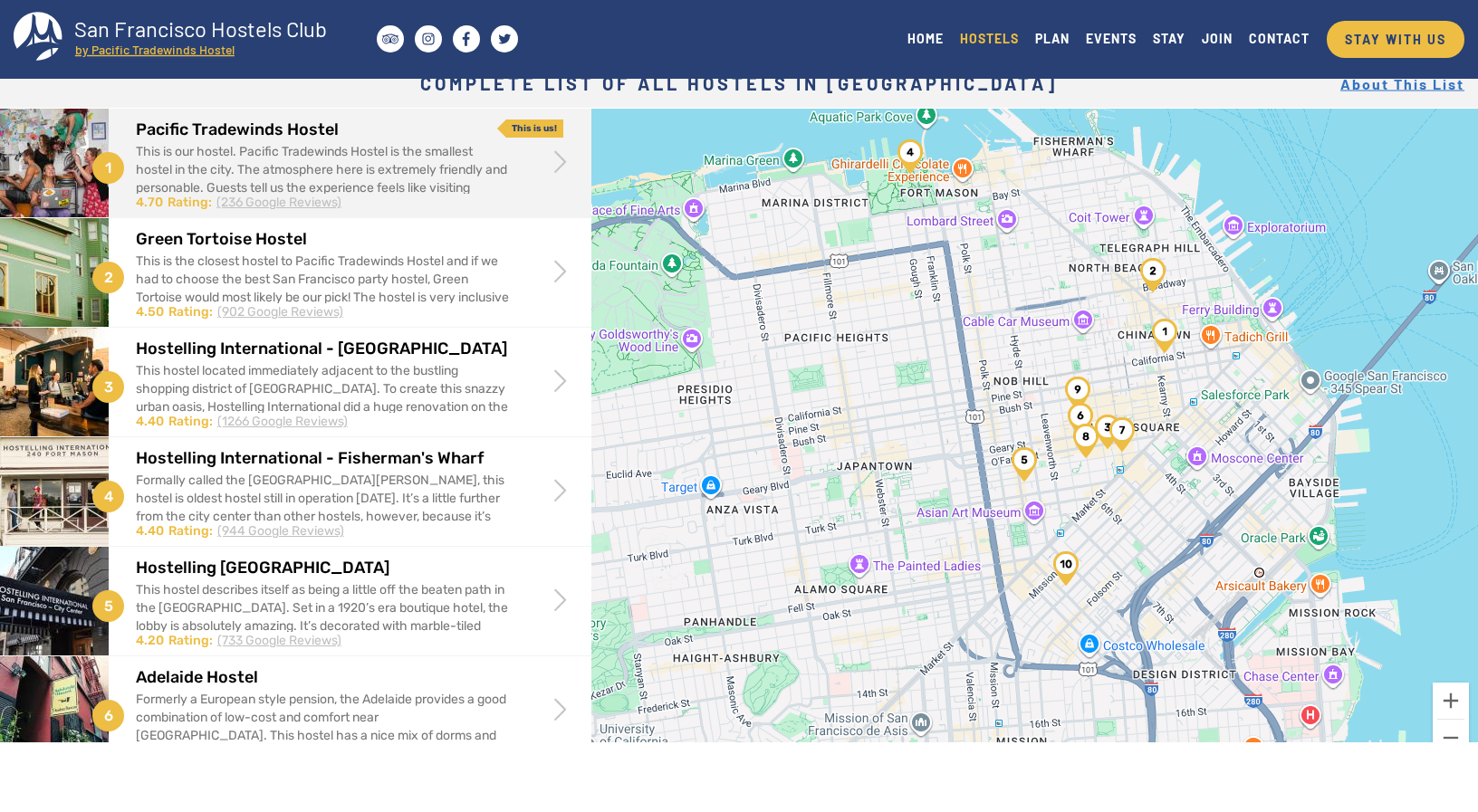  I want to click on div: This is the closest hostel to Pacific Tradewinds Hostel and if we had to choose the best San Fran..., so click(323, 298).